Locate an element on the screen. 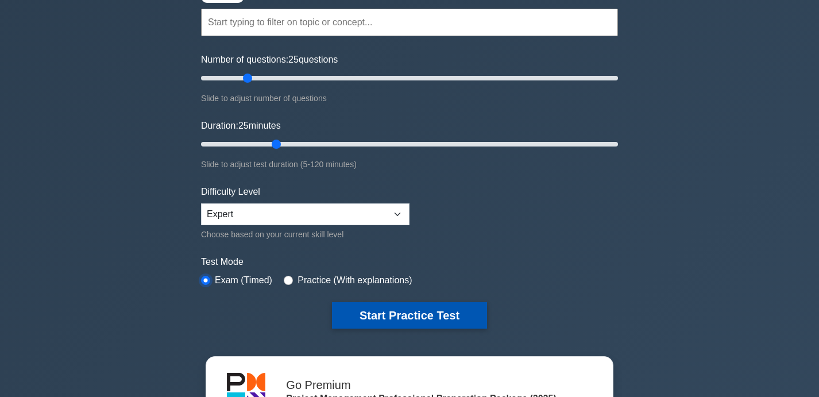 The width and height of the screenshot is (819, 397). div: Slide to adjust test duration (5-120 minutes) is located at coordinates (409, 164).